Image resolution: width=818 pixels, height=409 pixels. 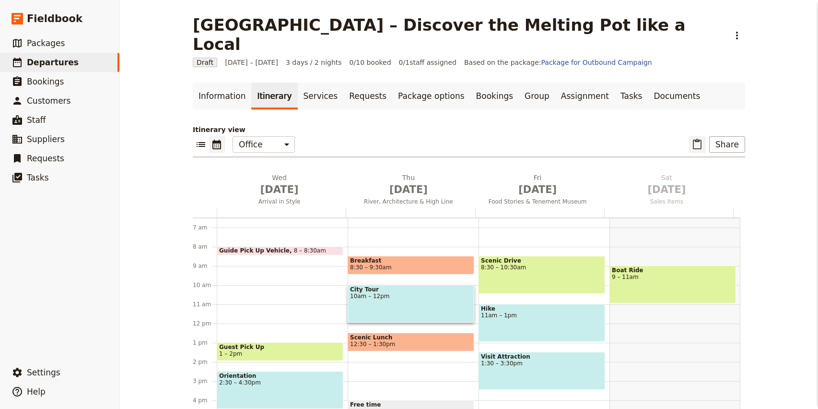 I want to click on span: 1 – 2pm, so click(x=231, y=354).